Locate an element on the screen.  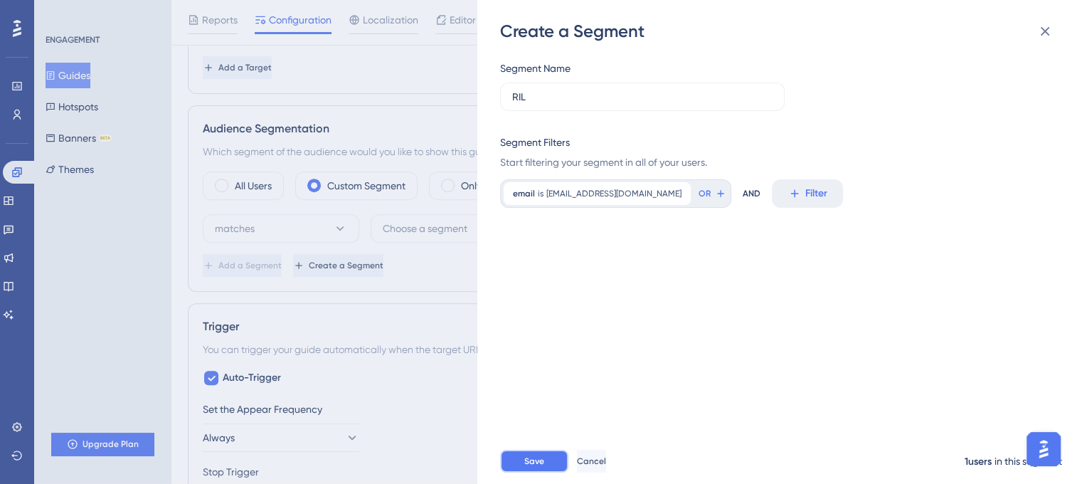
span: email is located at coordinates (524, 194).